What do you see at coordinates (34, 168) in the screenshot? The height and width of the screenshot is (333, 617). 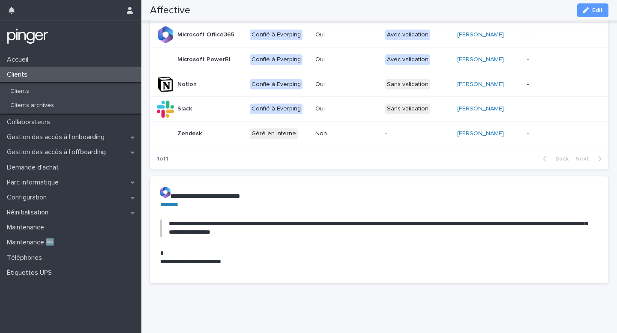 I see `p: Demande d'achat` at bounding box center [34, 168].